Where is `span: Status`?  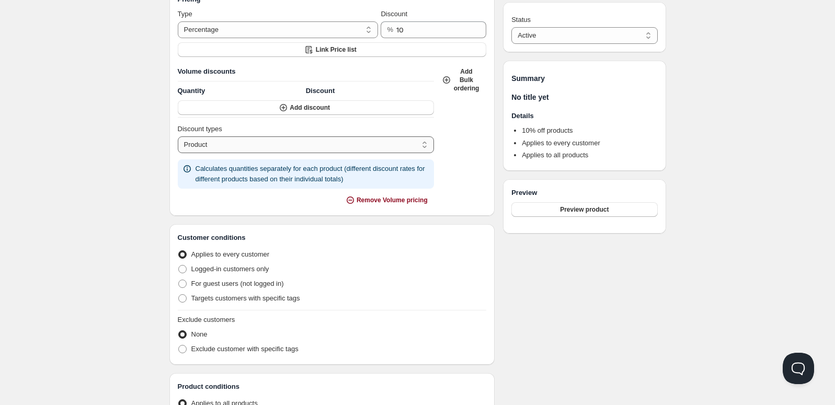
span: Status is located at coordinates (521, 19).